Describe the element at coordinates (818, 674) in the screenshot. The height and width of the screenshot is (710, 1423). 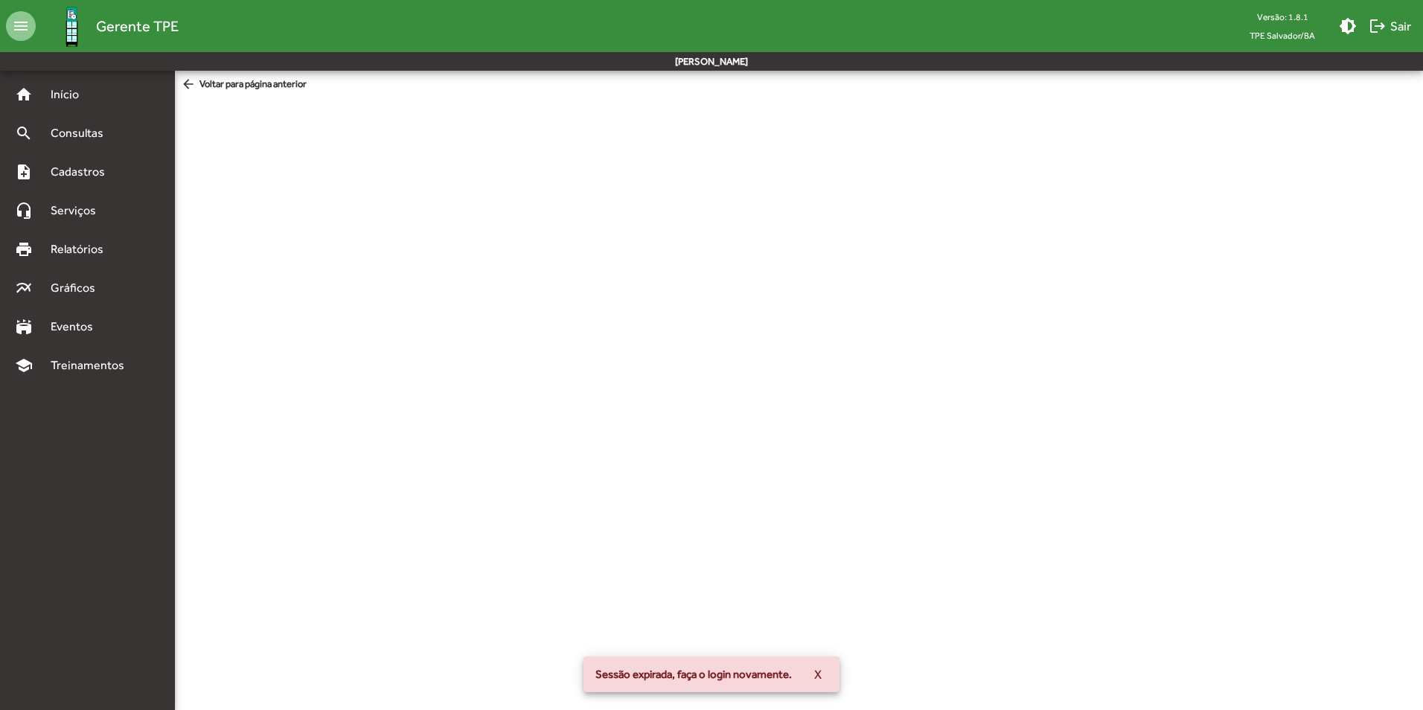
I see `span: X` at that location.